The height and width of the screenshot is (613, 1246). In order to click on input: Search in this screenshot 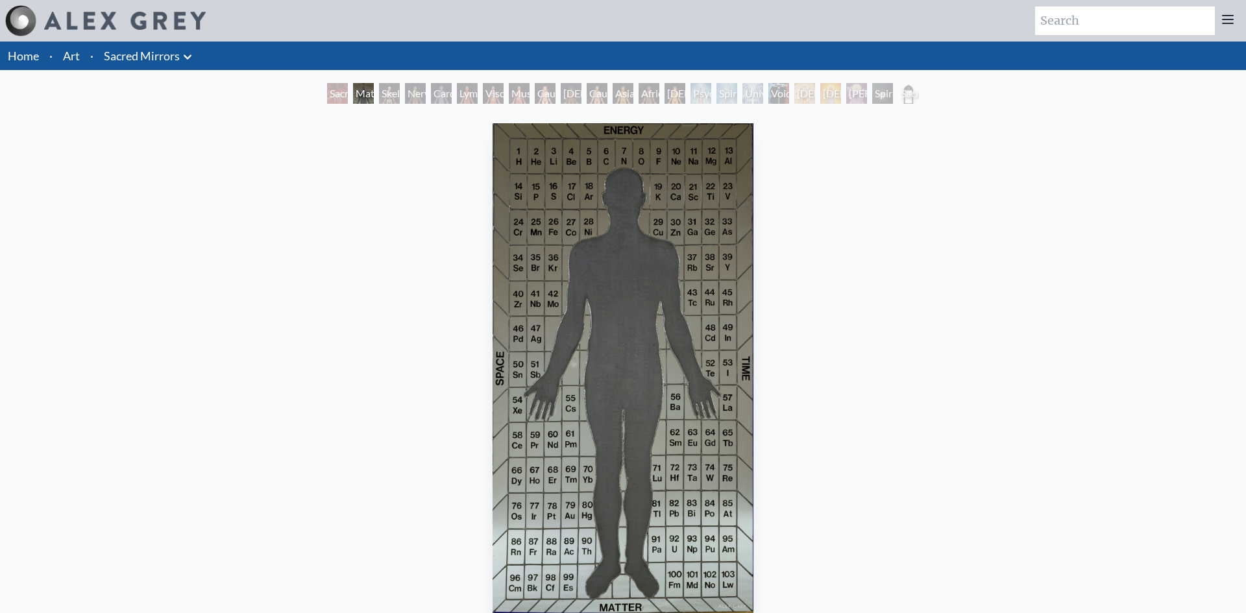, I will do `click(1124, 21)`.